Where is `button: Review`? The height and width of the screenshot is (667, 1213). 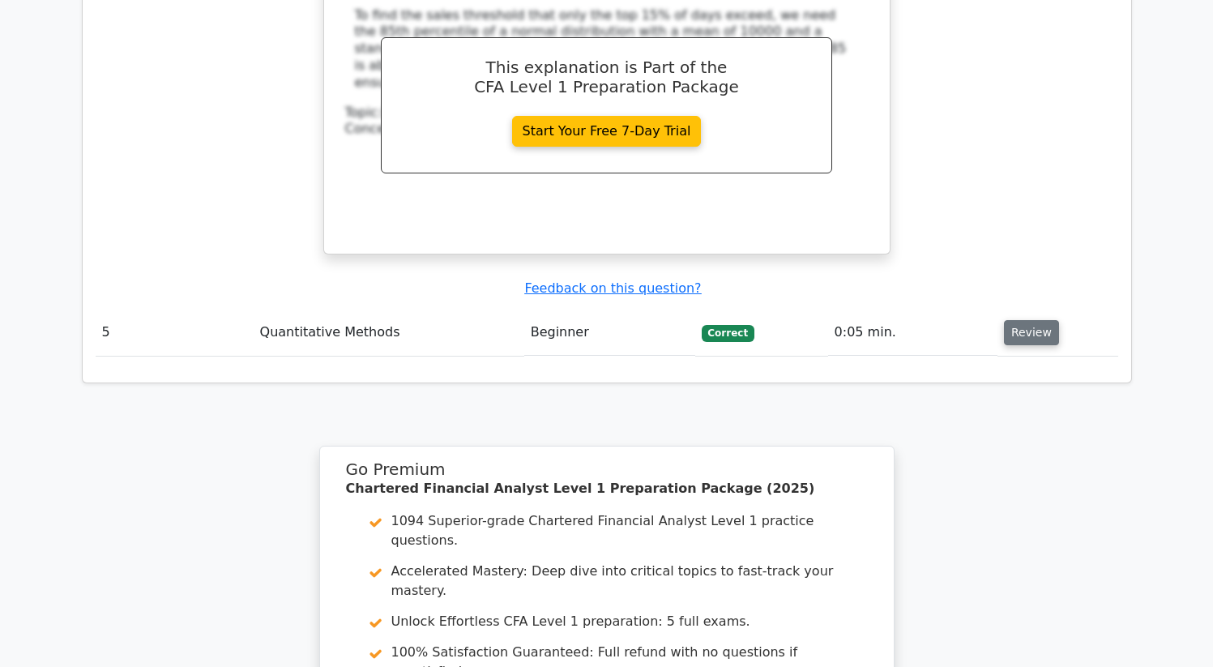 button: Review is located at coordinates (1032, 332).